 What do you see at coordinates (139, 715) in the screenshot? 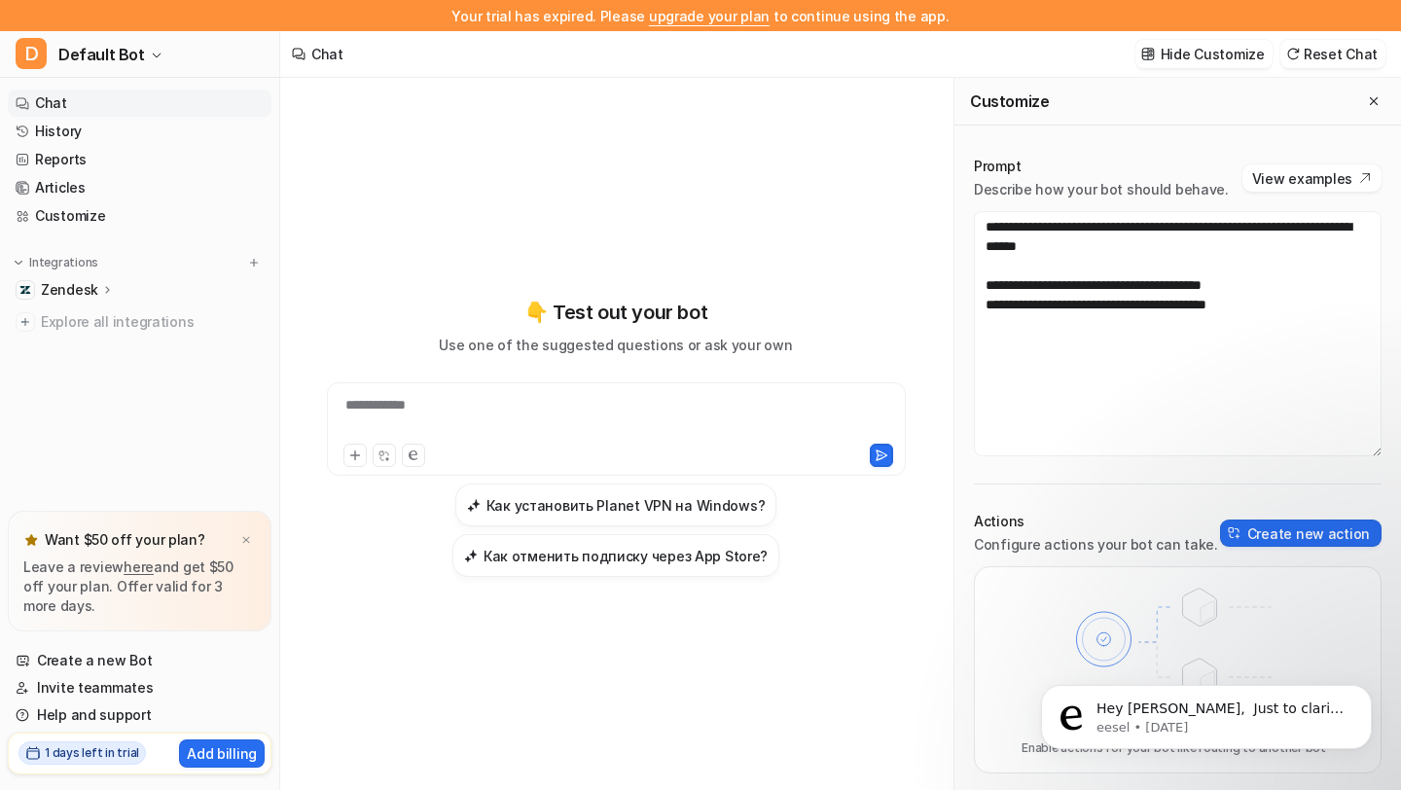
I see `a: Help and support` at bounding box center [139, 715].